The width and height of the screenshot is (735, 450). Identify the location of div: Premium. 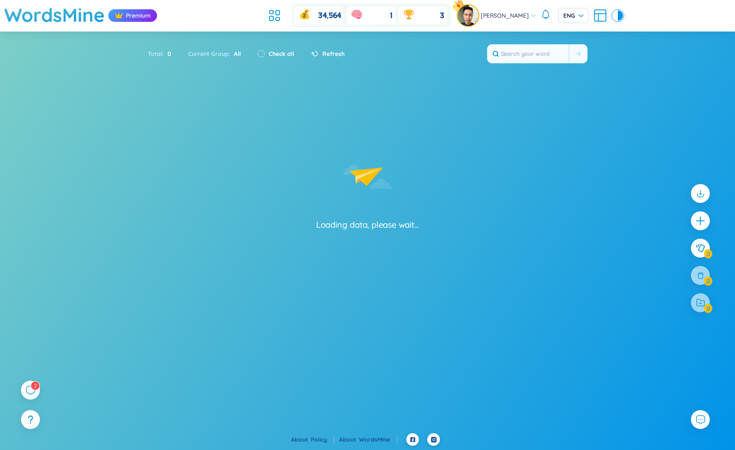
(133, 16).